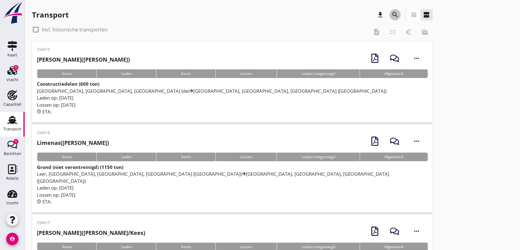  I want to click on i: view_headline, so click(414, 15).